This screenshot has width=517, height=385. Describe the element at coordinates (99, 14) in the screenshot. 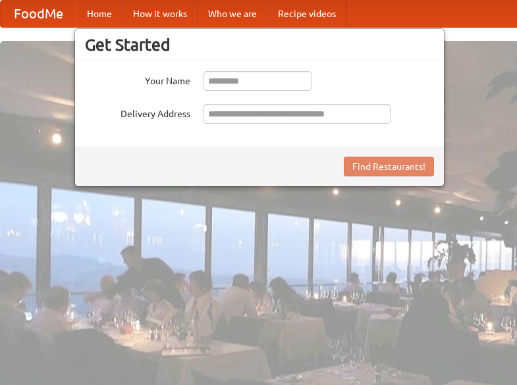

I see `a: Home` at that location.